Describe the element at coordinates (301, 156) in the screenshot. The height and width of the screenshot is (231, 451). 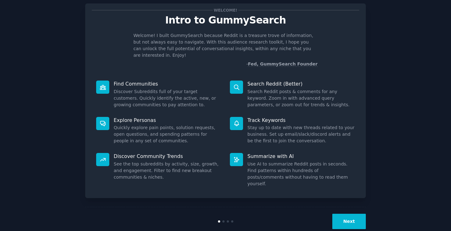
I see `p: Summarize with AI` at that location.